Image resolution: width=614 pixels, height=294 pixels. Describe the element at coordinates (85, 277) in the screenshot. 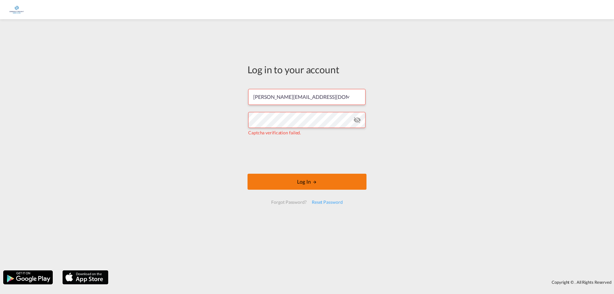

I see `img: apple.png` at that location.